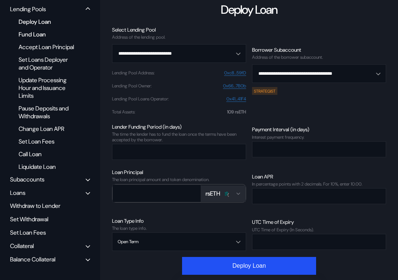 The width and height of the screenshot is (398, 280). What do you see at coordinates (124, 112) in the screenshot?
I see `div: Total Assets :` at bounding box center [124, 112].